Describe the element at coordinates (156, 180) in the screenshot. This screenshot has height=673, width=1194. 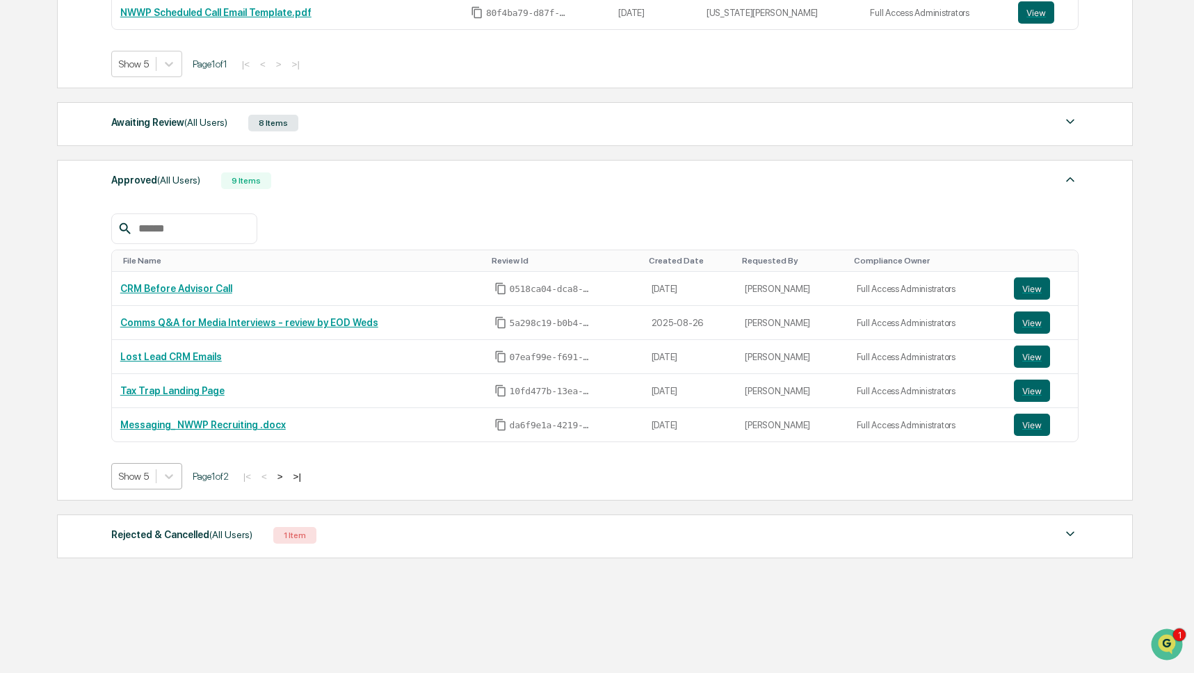
I see `div: Approved` at that location.